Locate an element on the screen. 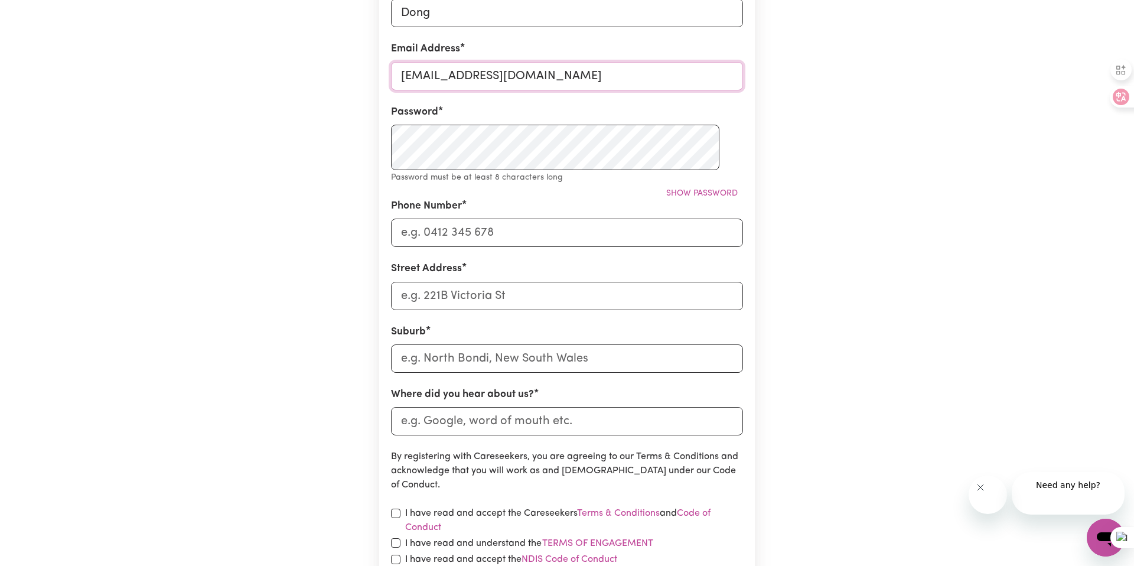 The width and height of the screenshot is (1134, 566). label: Password is located at coordinates (415, 112).